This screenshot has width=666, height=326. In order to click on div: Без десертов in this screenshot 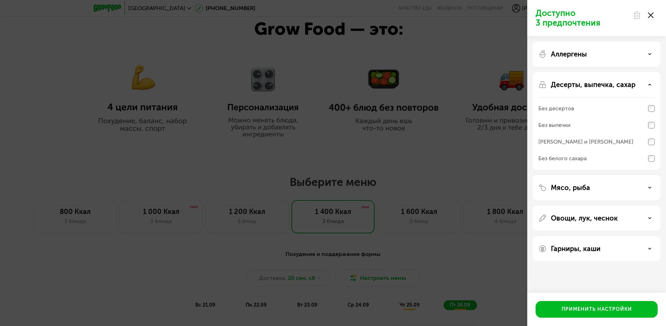, I will do `click(556, 109)`.